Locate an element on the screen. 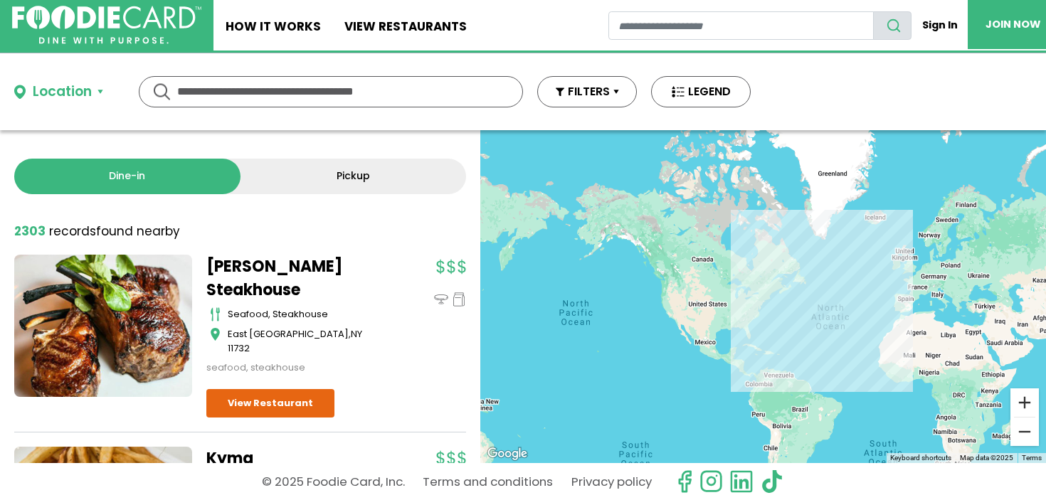 The image size is (1046, 500). button: Keyboard shortcuts is located at coordinates (921, 458).